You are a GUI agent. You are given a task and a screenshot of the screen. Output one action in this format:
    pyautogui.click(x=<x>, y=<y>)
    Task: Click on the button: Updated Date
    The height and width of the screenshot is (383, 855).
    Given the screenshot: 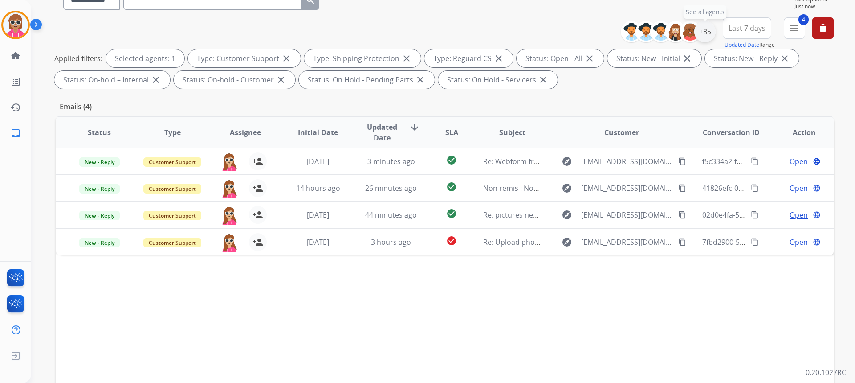 What is the action you would take?
    pyautogui.click(x=742, y=45)
    